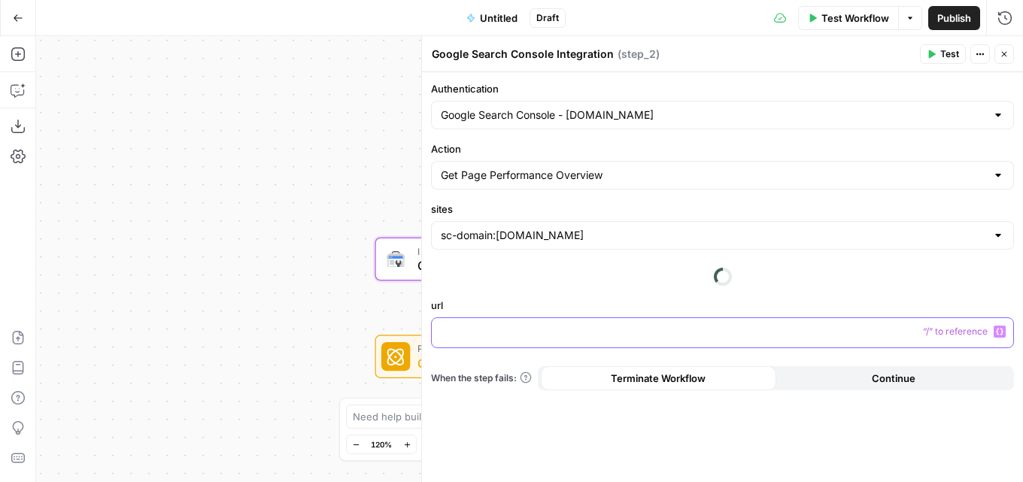 This screenshot has height=482, width=1023. What do you see at coordinates (548, 18) in the screenshot?
I see `span: Draft` at bounding box center [548, 18].